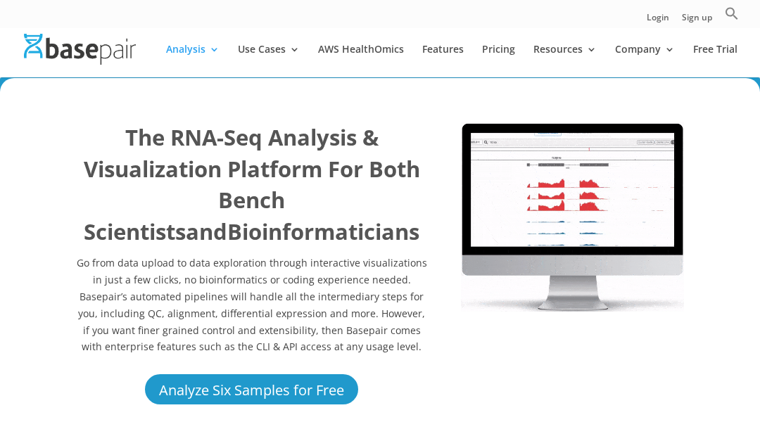 This screenshot has width=760, height=422. I want to click on b: Bioinformaticians, so click(323, 232).